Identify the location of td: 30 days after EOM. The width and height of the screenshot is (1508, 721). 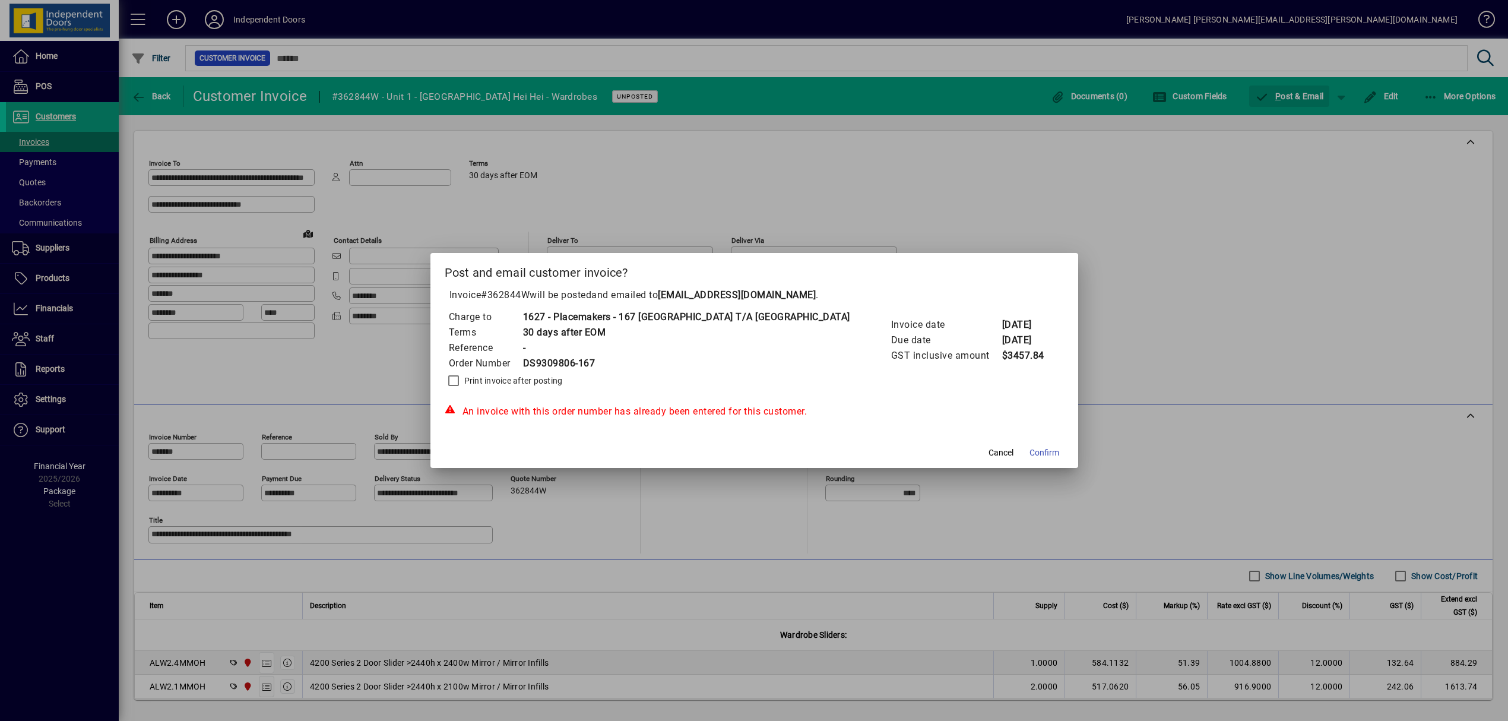
(686, 333).